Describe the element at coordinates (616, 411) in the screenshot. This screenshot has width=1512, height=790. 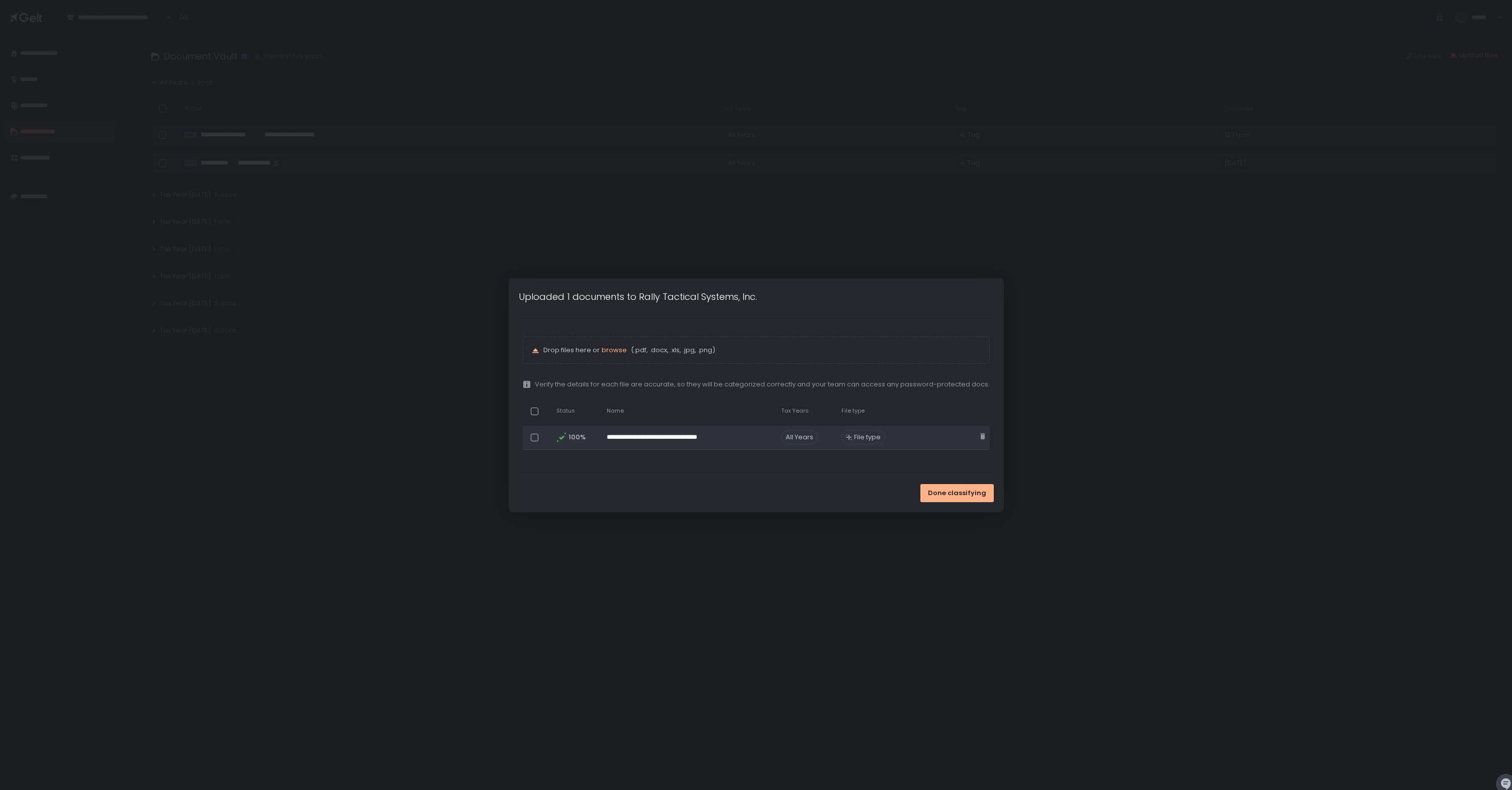
I see `span: Name` at that location.